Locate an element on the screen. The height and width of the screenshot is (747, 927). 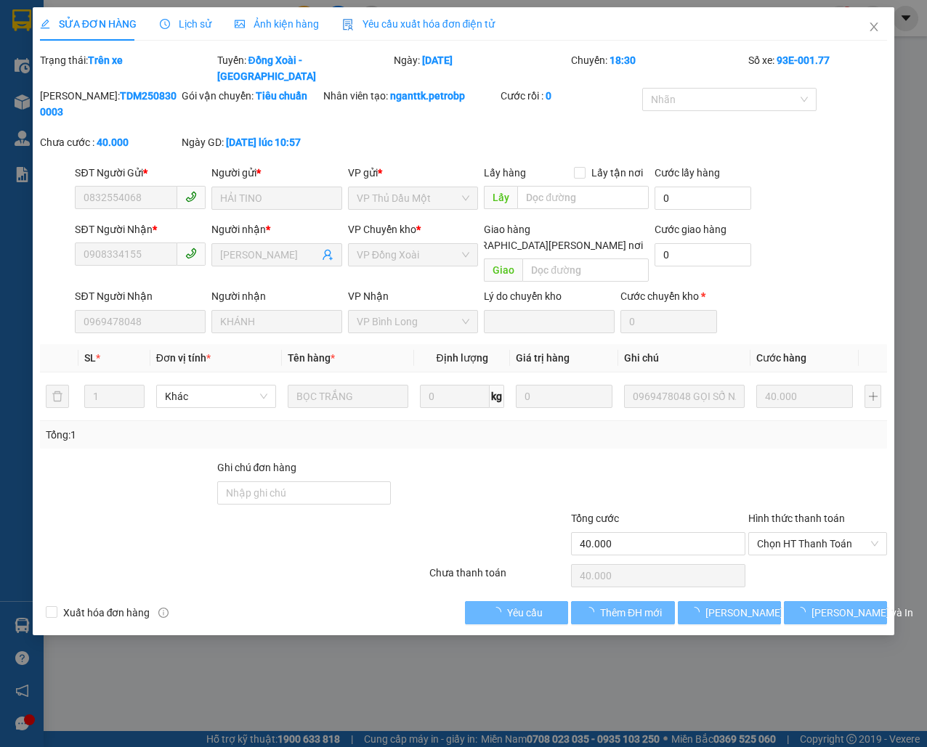
b: nganttk.petrobp is located at coordinates (427, 96).